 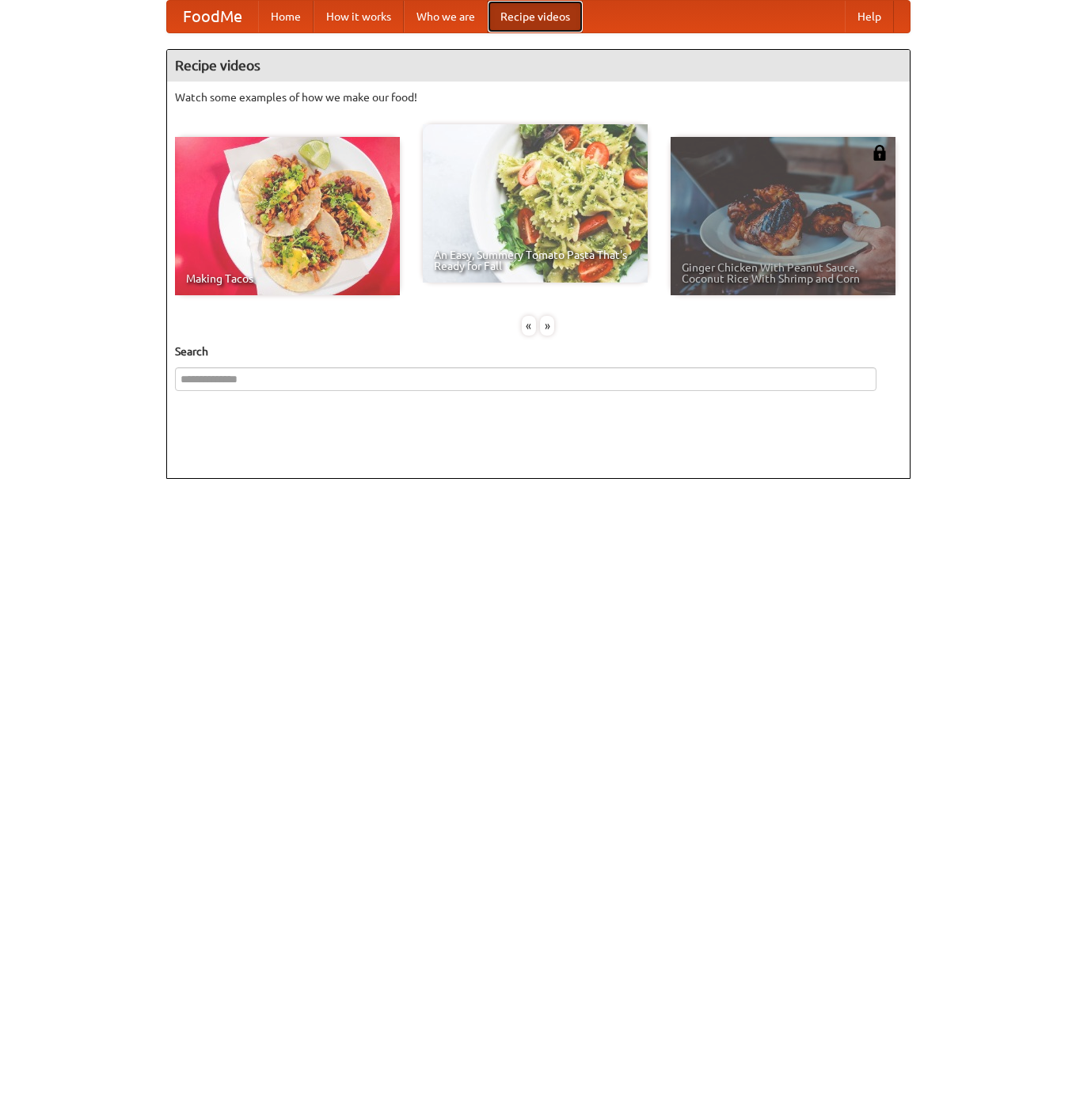 I want to click on a: Making Tacos, so click(x=288, y=216).